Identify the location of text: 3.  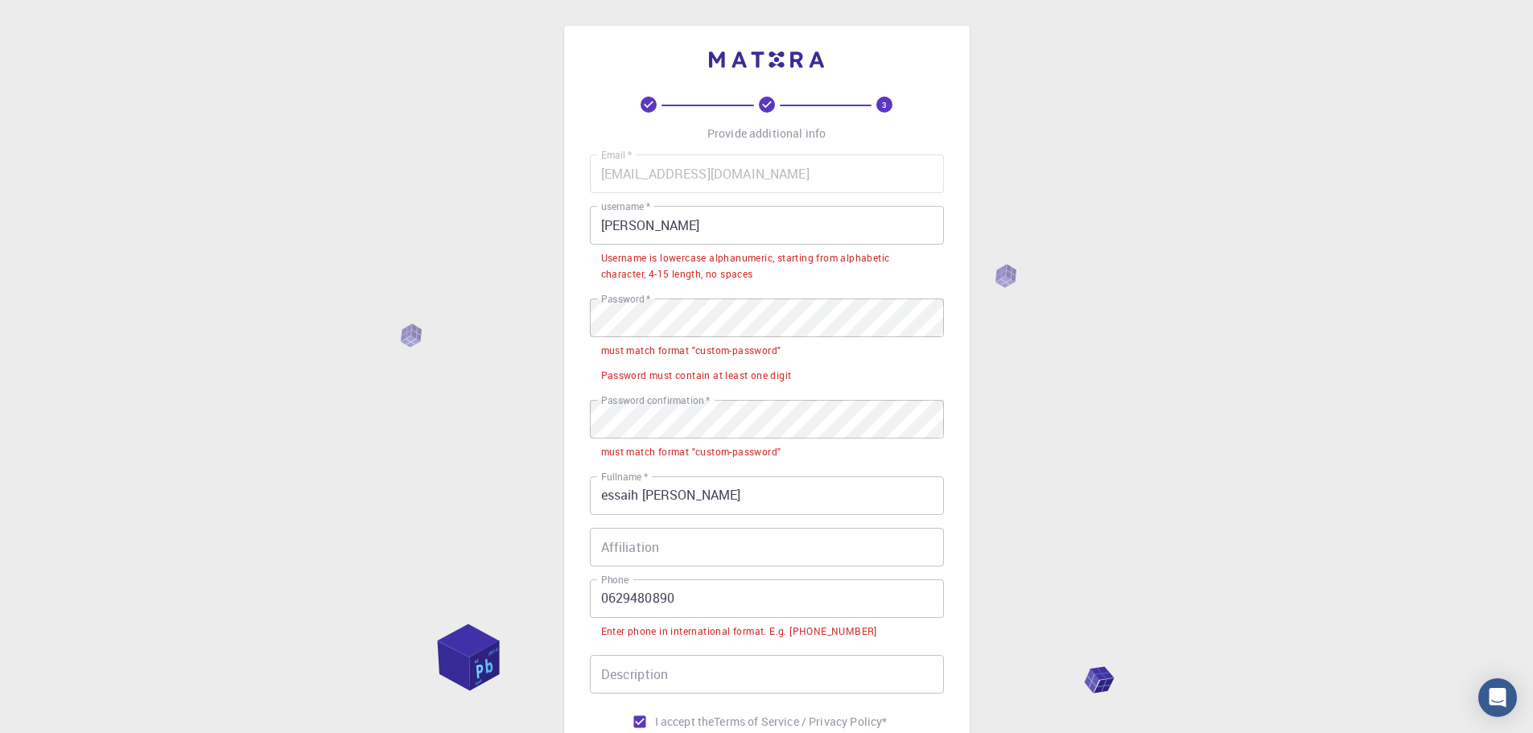
(884, 105).